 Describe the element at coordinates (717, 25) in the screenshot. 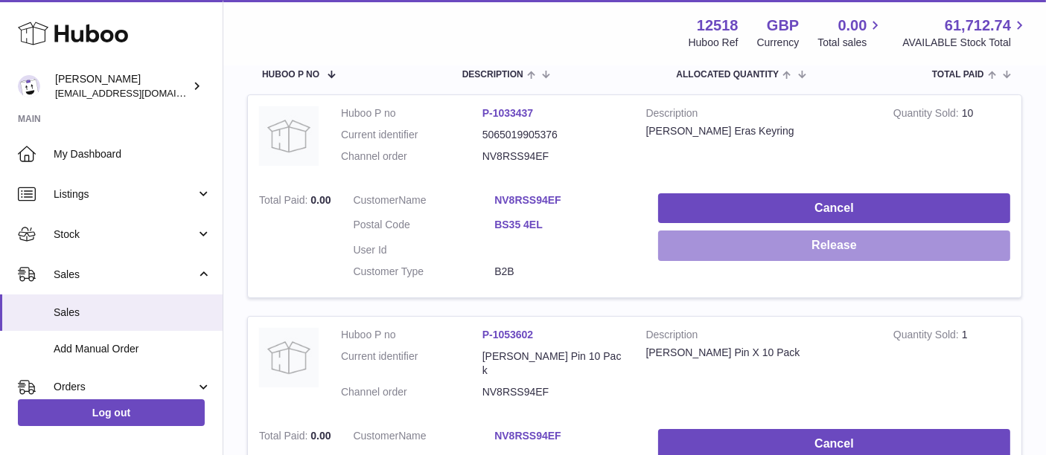

I see `strong: 12518` at that location.